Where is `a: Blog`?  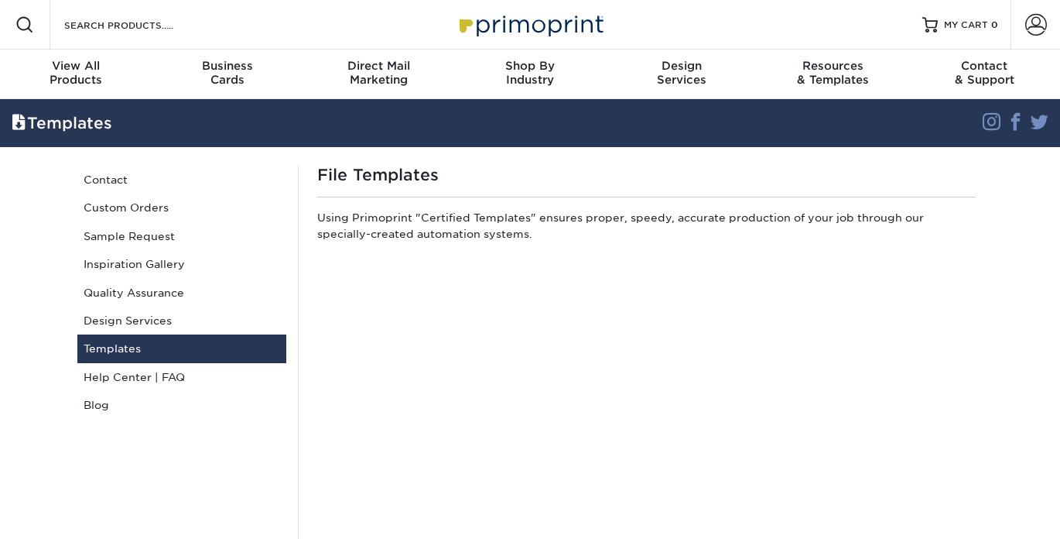 a: Blog is located at coordinates (182, 405).